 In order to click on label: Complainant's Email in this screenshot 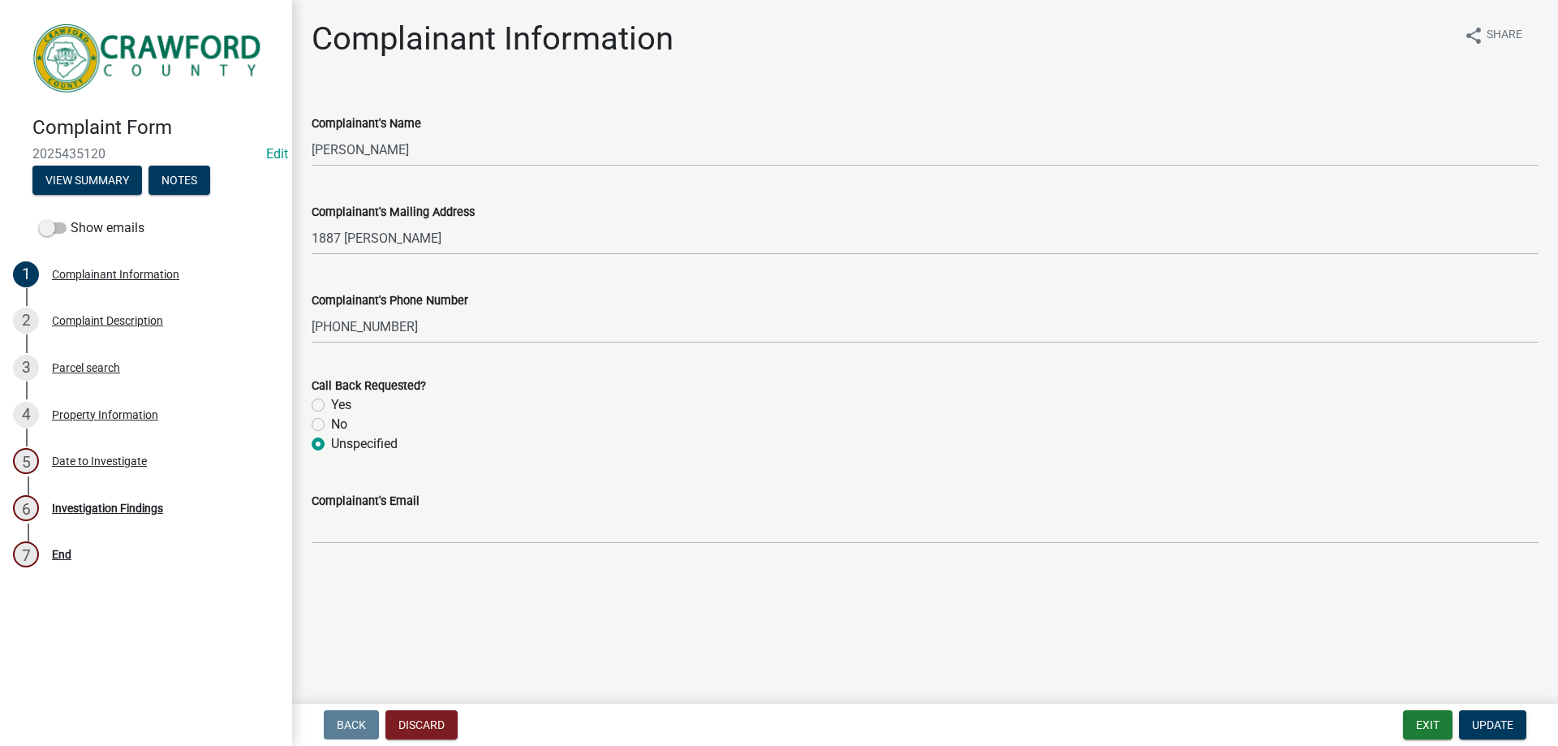, I will do `click(365, 502)`.